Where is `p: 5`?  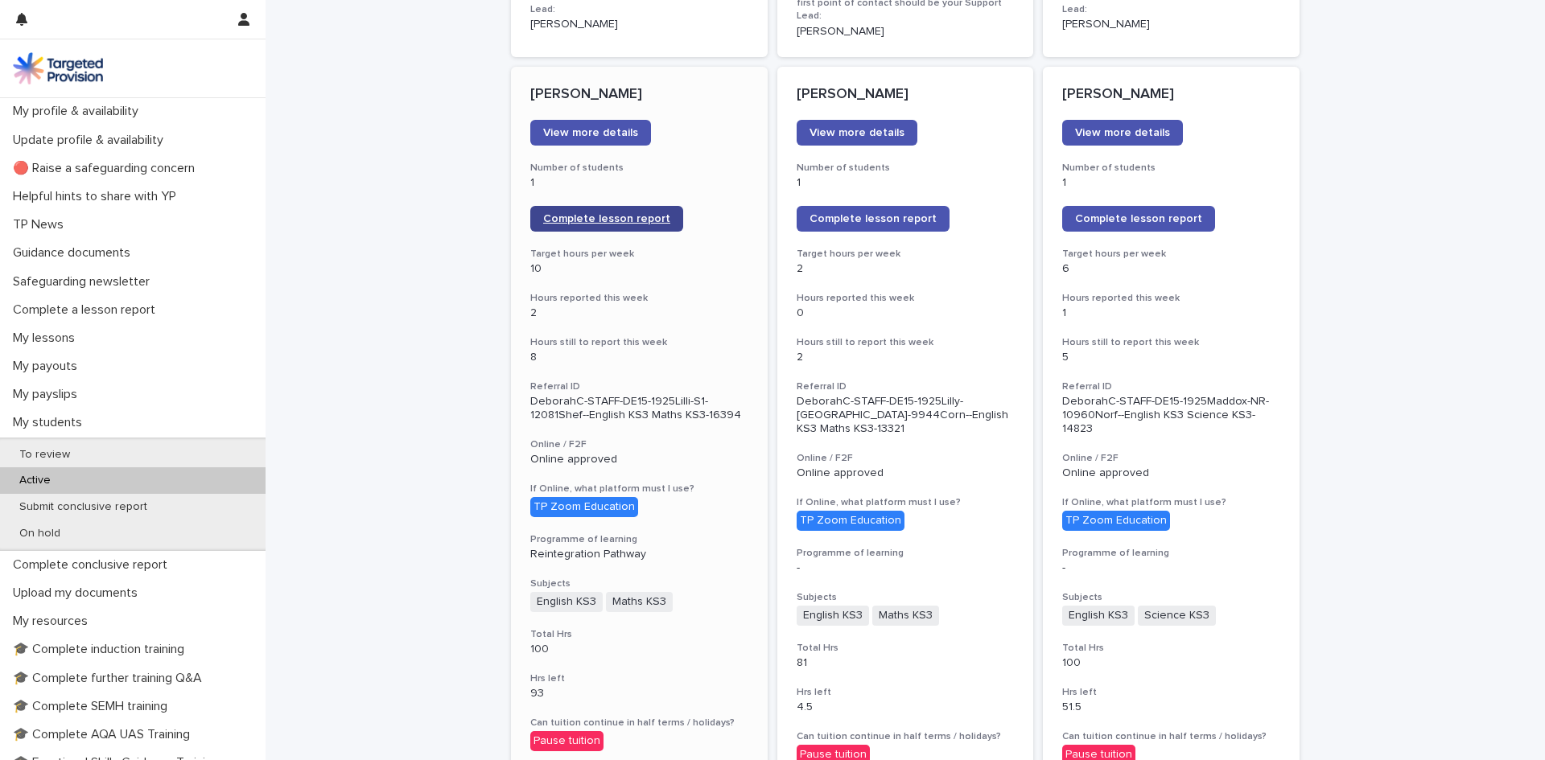 p: 5 is located at coordinates (1171, 357).